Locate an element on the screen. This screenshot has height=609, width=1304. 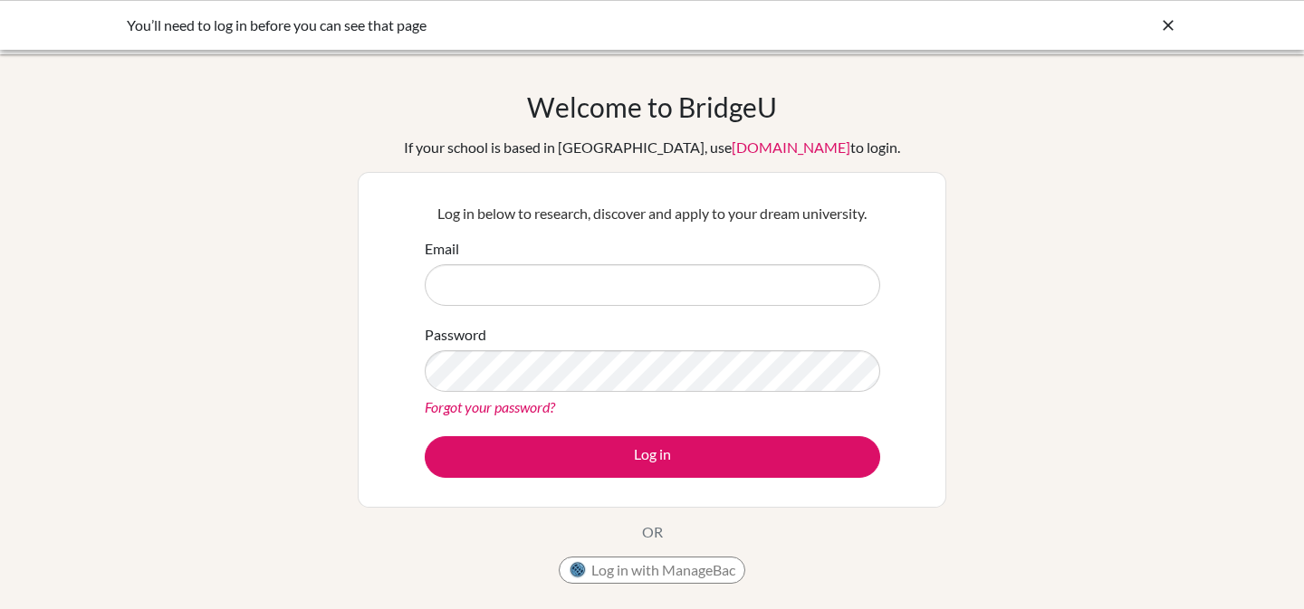
h1: Welcome to BridgeU is located at coordinates (652, 107).